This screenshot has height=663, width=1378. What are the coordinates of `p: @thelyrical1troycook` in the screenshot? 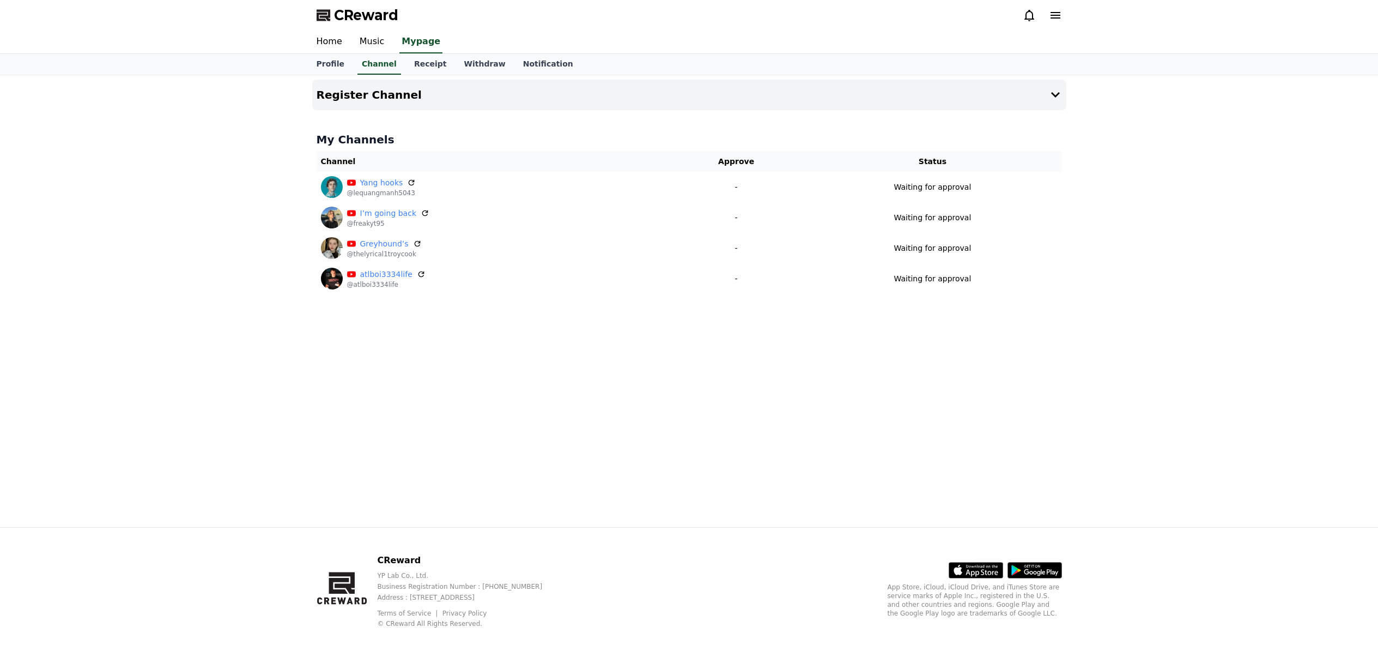 It's located at (384, 254).